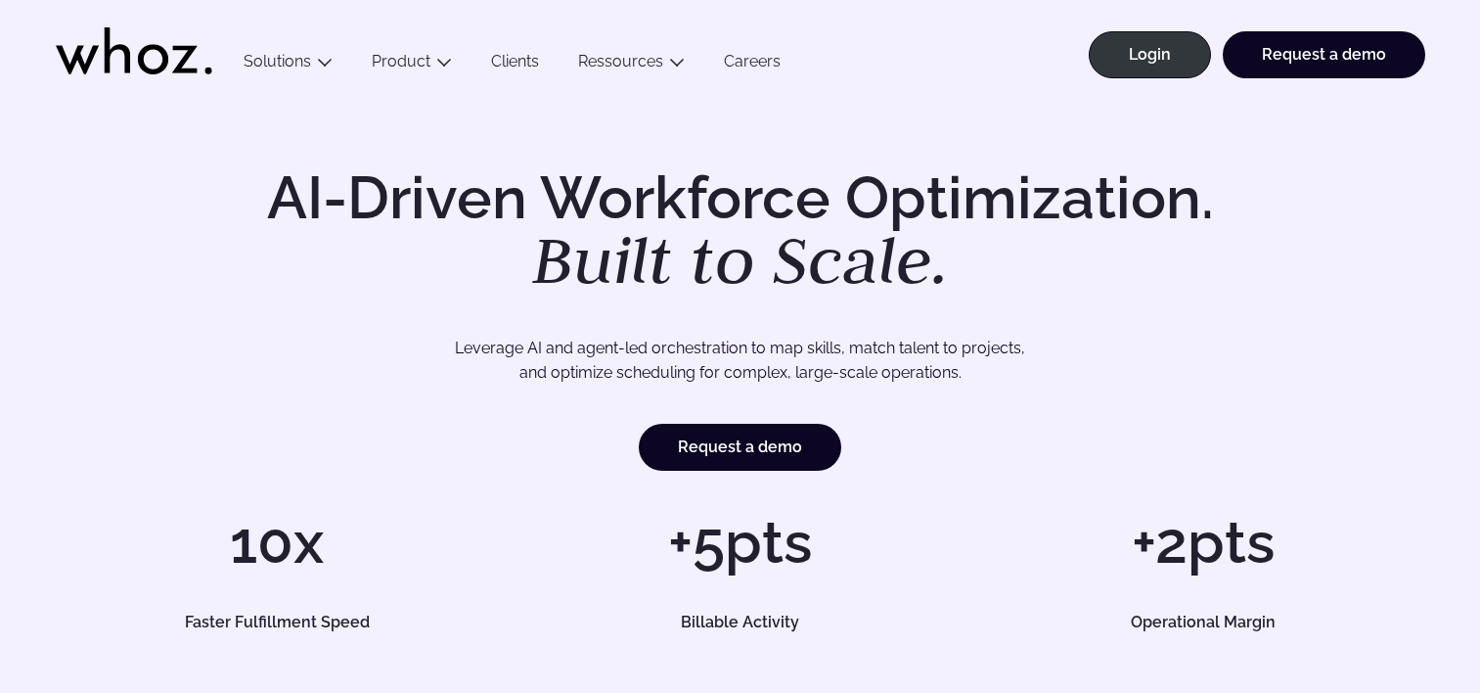 The height and width of the screenshot is (693, 1480). What do you see at coordinates (401, 61) in the screenshot?
I see `a: Product` at bounding box center [401, 61].